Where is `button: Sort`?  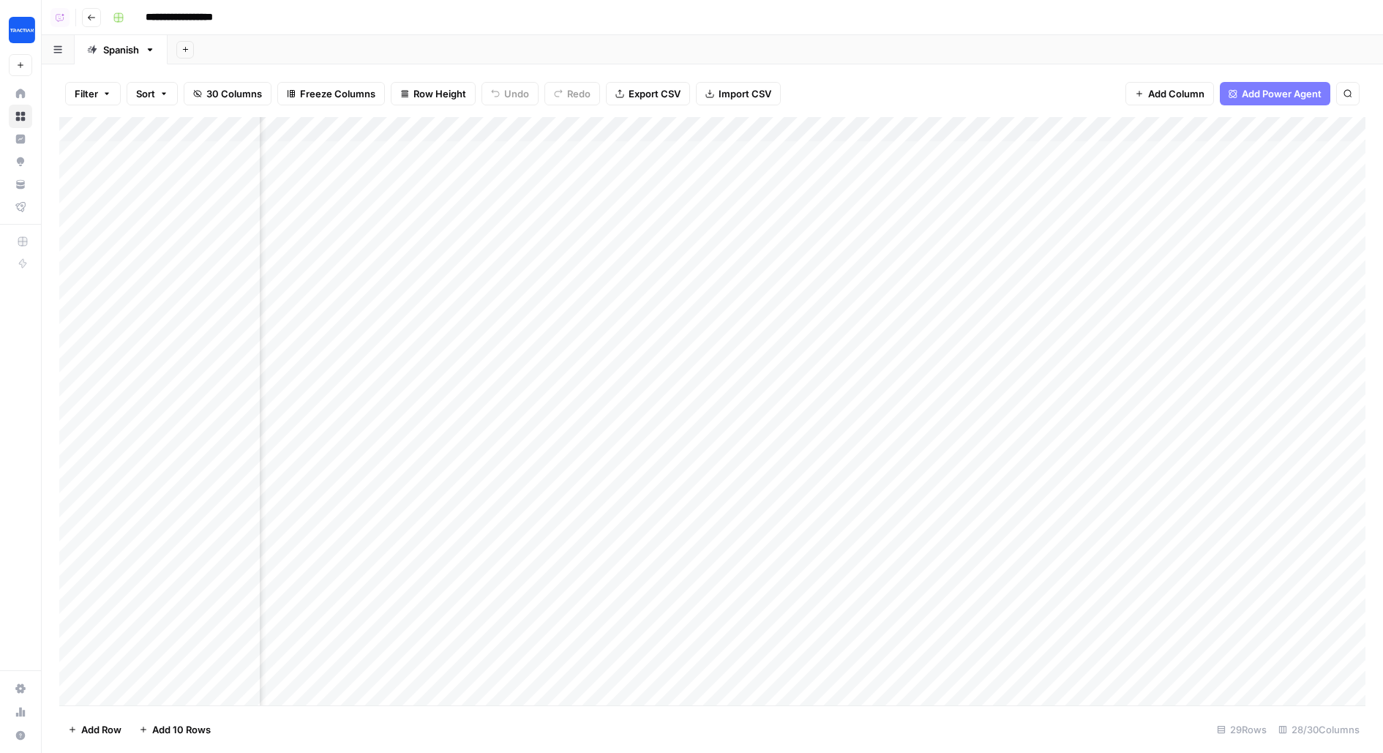 button: Sort is located at coordinates (152, 94).